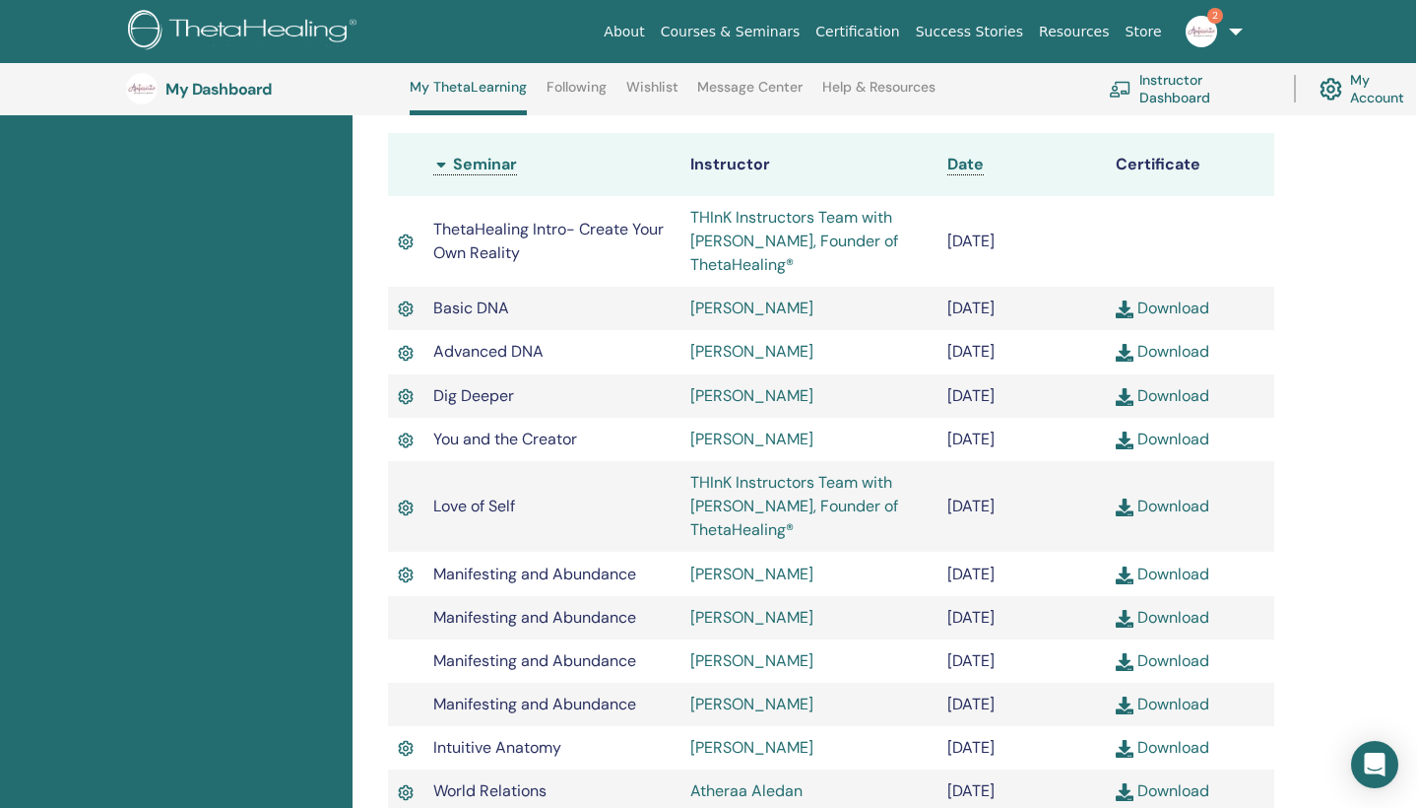 This screenshot has width=1418, height=808. I want to click on a: Store, so click(1144, 32).